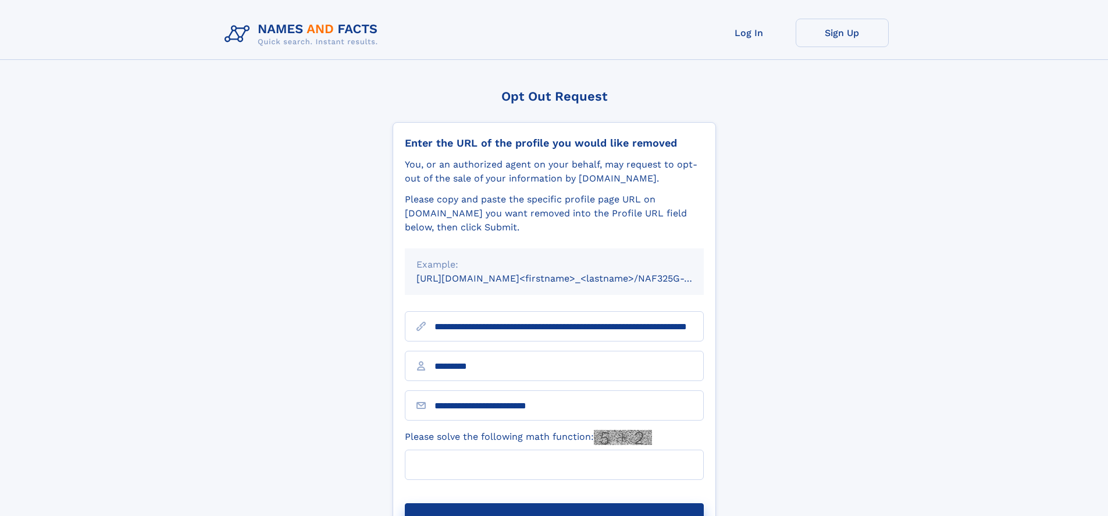 The image size is (1108, 516). What do you see at coordinates (554, 172) in the screenshot?
I see `div: You, or an authorized agent on your behalf, may request to opt-out of the sale of your informatio...` at bounding box center [554, 172].